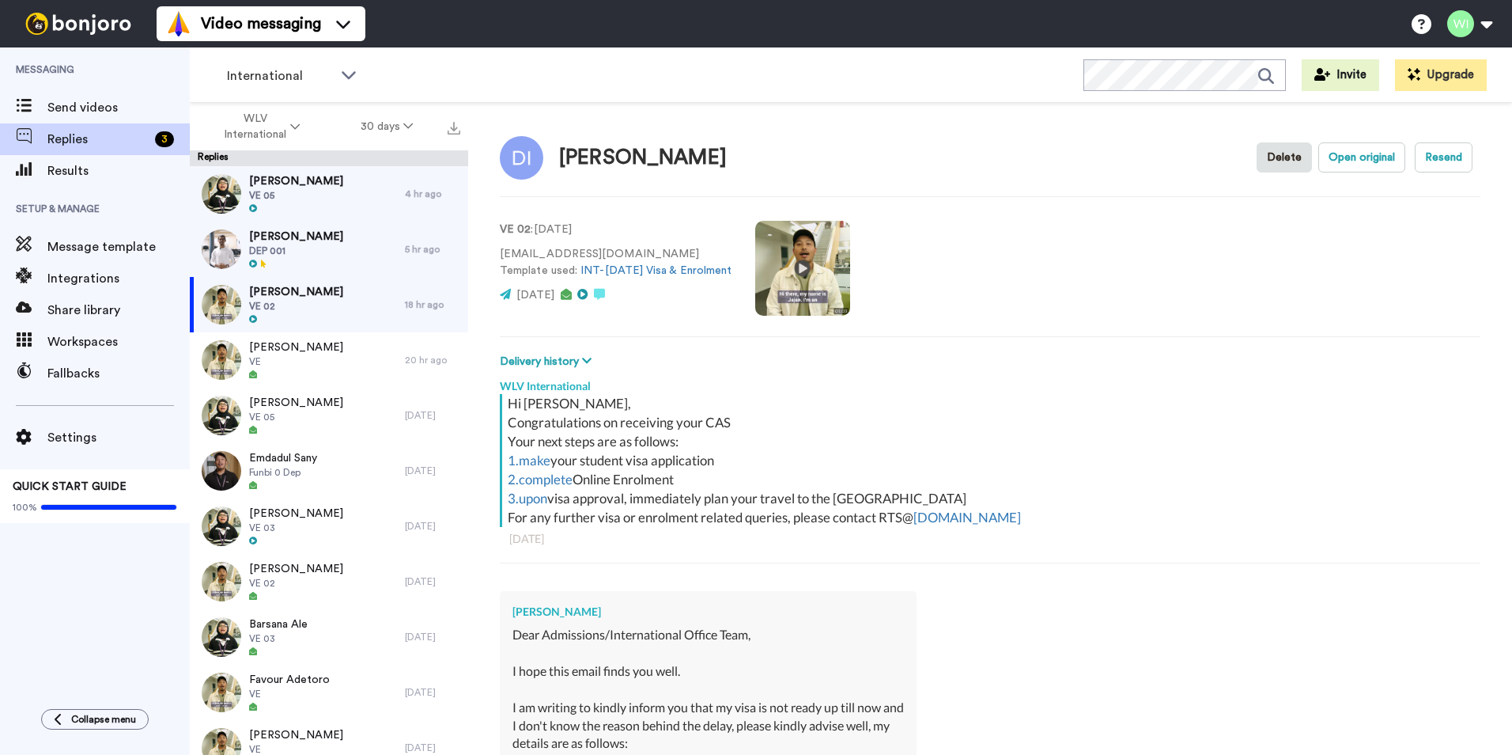  I want to click on button: Upgrade, so click(1441, 75).